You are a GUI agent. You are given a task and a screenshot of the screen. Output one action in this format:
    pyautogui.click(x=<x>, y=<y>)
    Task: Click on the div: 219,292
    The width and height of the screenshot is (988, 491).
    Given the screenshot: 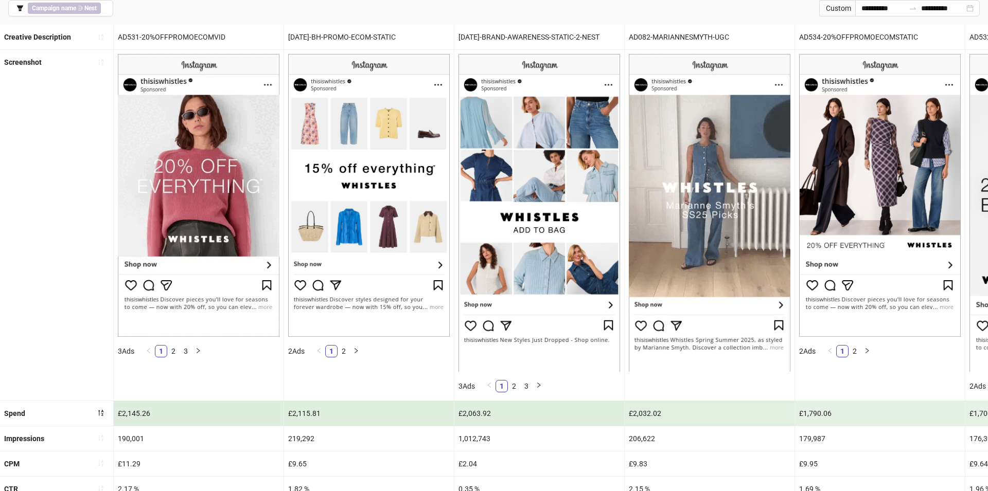 What is the action you would take?
    pyautogui.click(x=369, y=439)
    